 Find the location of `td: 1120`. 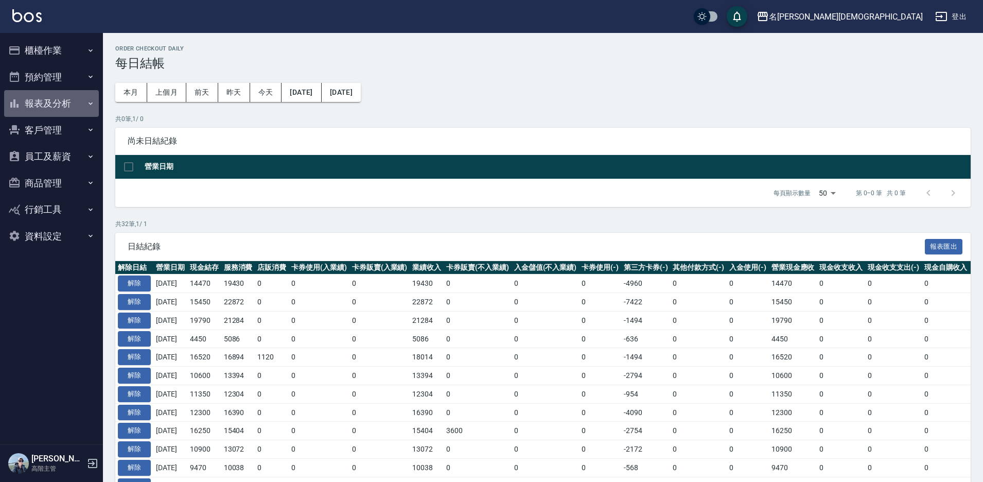

td: 1120 is located at coordinates (272, 357).